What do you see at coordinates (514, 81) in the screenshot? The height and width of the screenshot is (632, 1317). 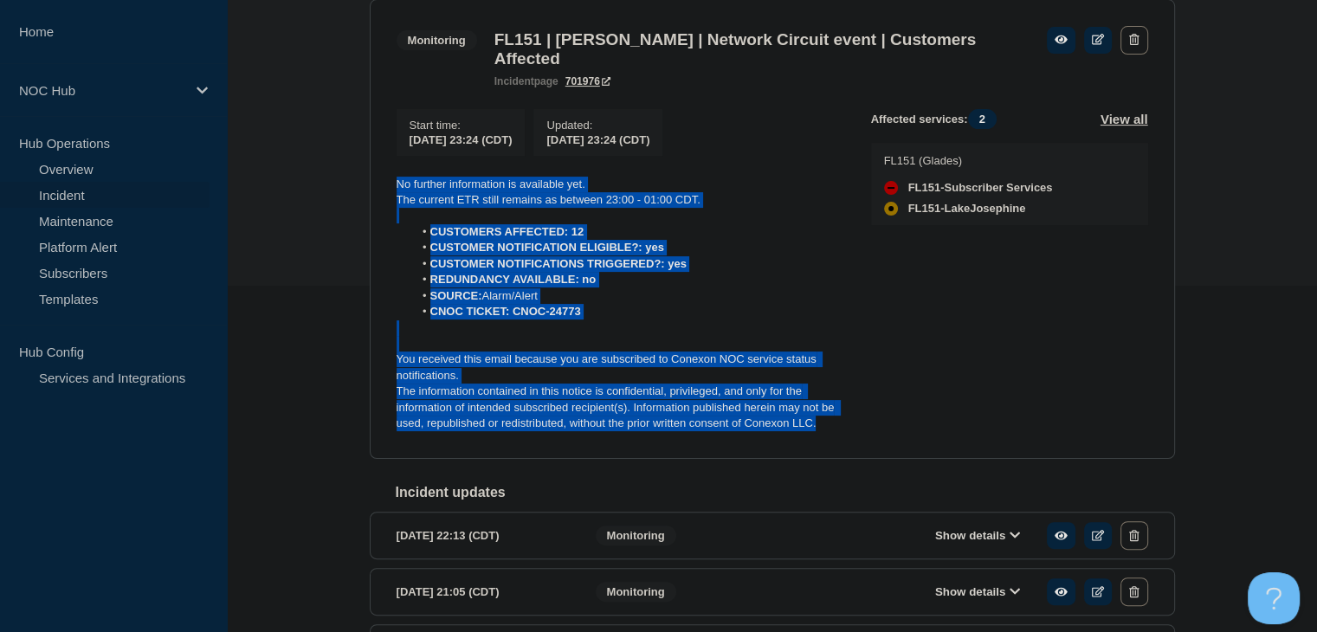 I see `span: incident` at bounding box center [514, 81].